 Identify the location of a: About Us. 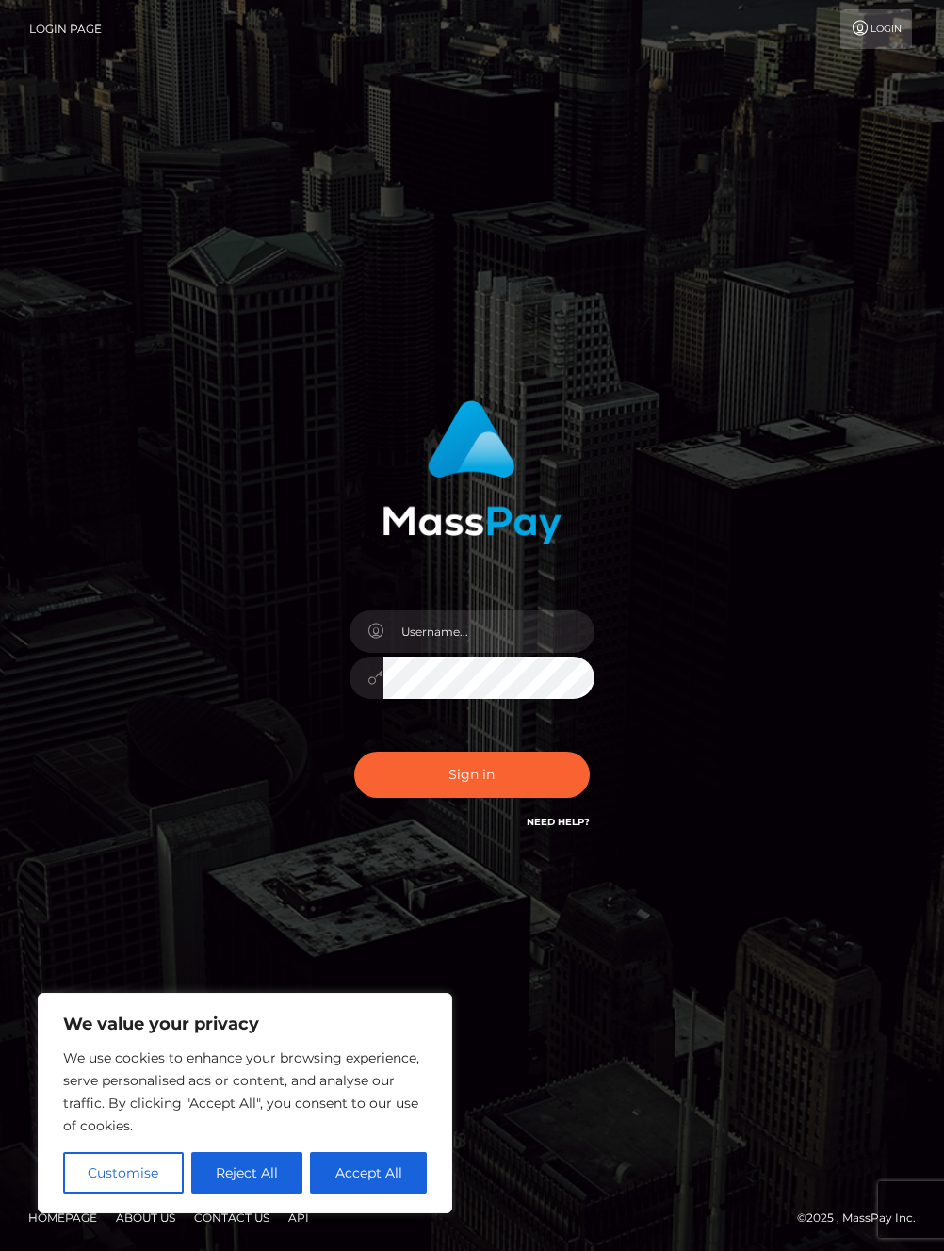
(145, 1217).